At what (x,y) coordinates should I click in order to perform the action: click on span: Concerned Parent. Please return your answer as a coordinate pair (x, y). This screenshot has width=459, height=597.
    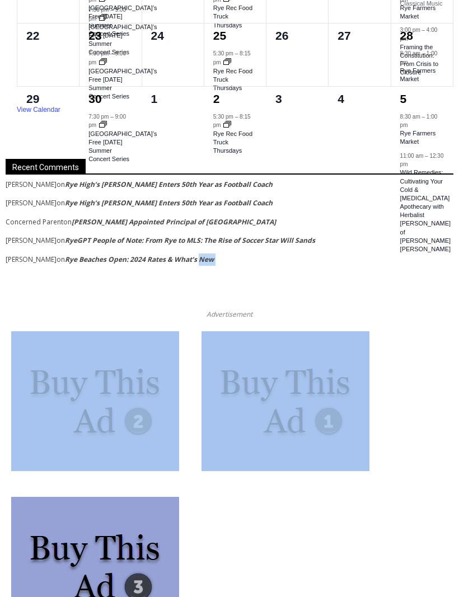
    Looking at the image, I should click on (34, 222).